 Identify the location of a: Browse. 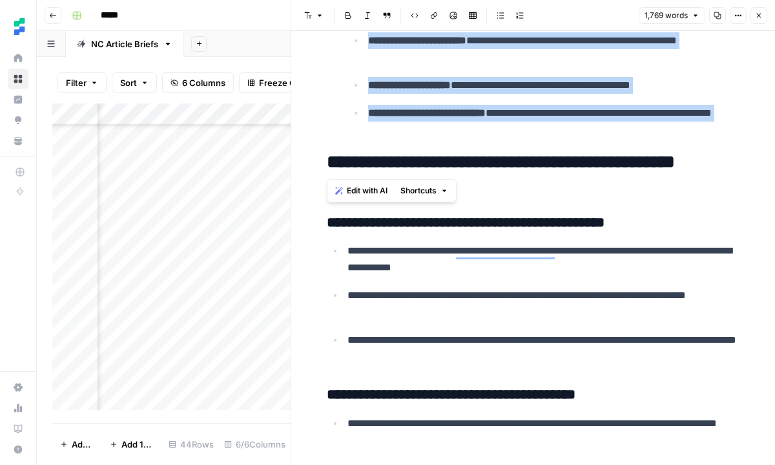
(18, 79).